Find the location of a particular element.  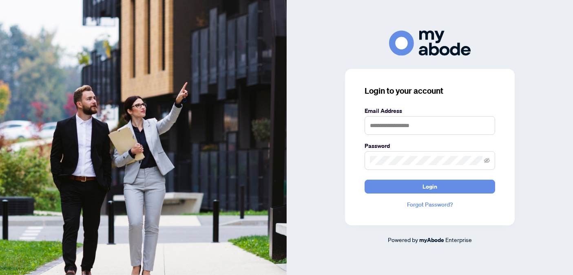

h3: Login to your account is located at coordinates (430, 91).